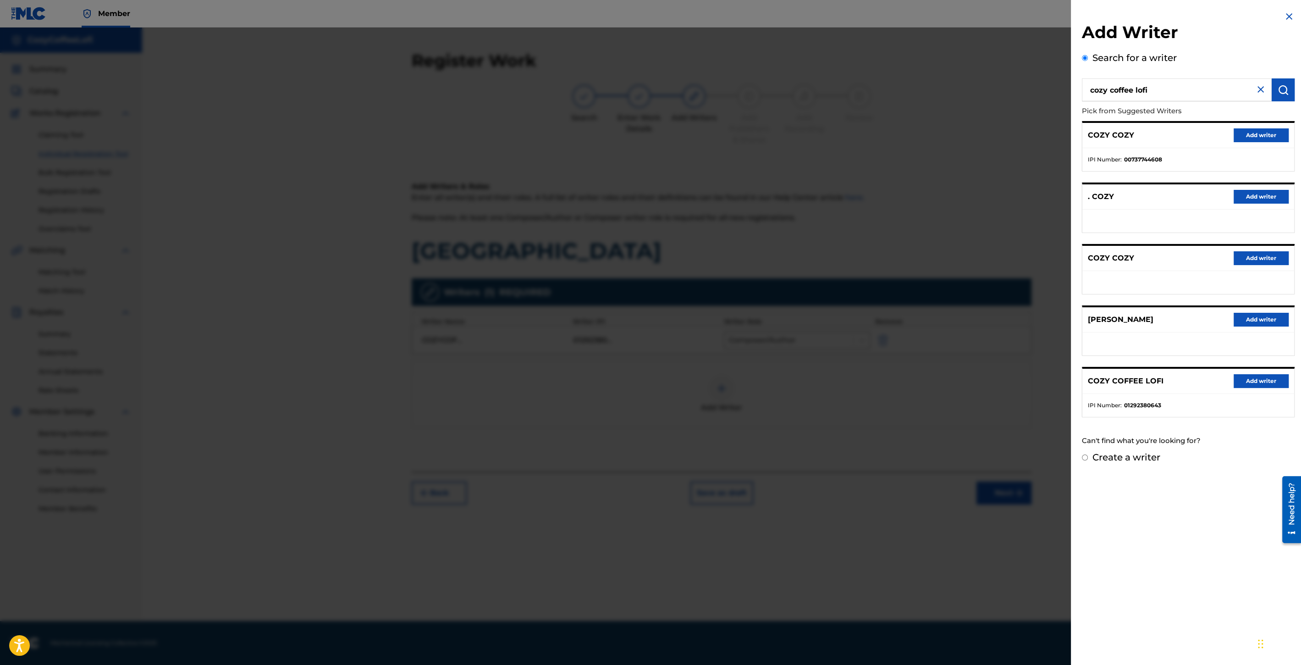  Describe the element at coordinates (1126, 457) in the screenshot. I see `label: Create a writer` at that location.